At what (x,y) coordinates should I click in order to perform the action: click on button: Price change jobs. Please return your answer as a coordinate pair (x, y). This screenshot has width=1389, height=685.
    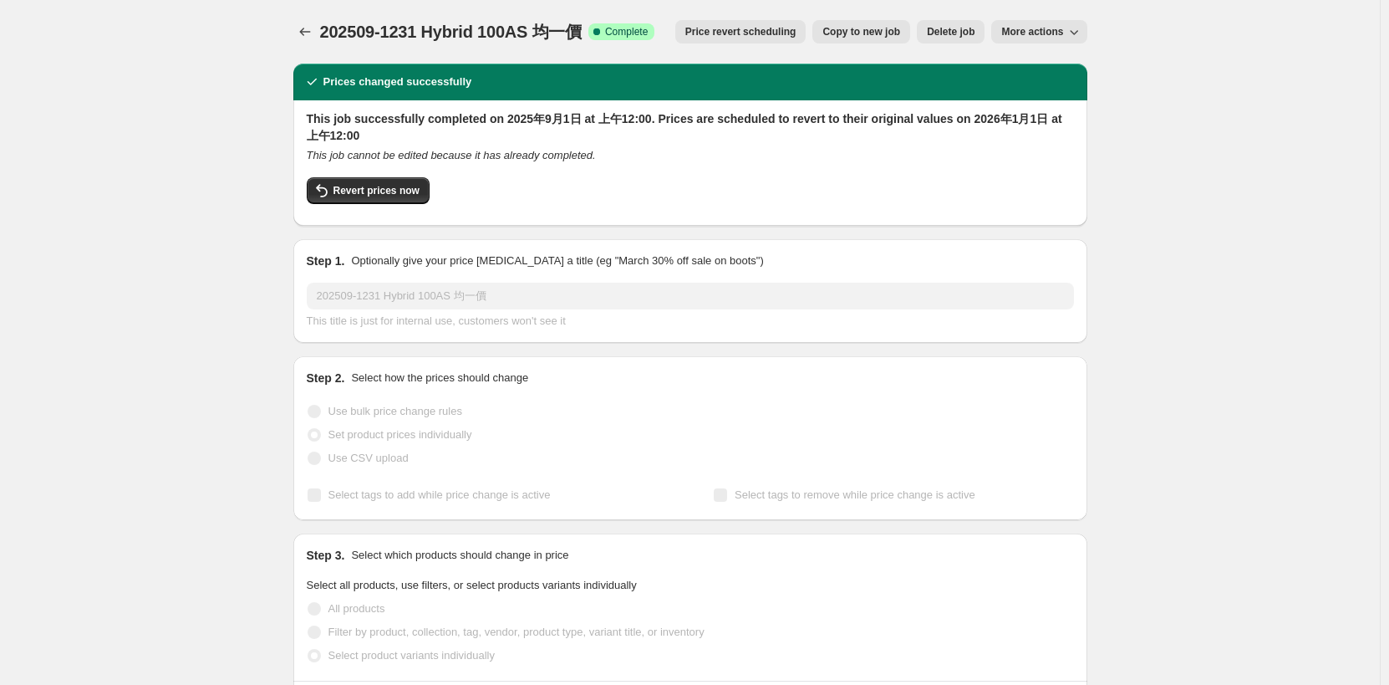
    Looking at the image, I should click on (305, 32).